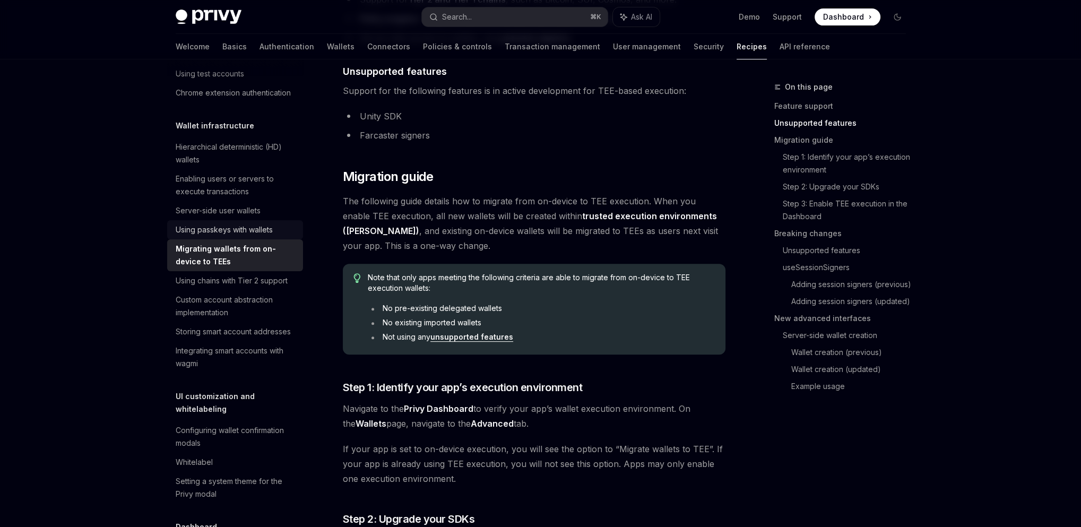 The width and height of the screenshot is (1081, 527). I want to click on div: Search..., so click(457, 17).